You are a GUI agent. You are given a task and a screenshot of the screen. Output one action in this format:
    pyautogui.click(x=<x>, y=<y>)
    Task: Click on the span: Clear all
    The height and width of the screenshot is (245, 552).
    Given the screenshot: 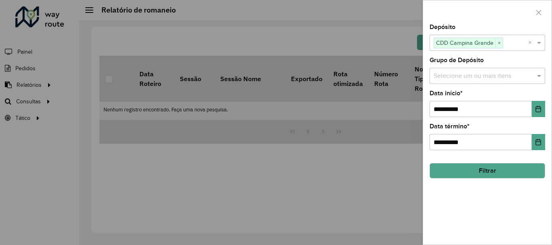 What is the action you would take?
    pyautogui.click(x=532, y=43)
    